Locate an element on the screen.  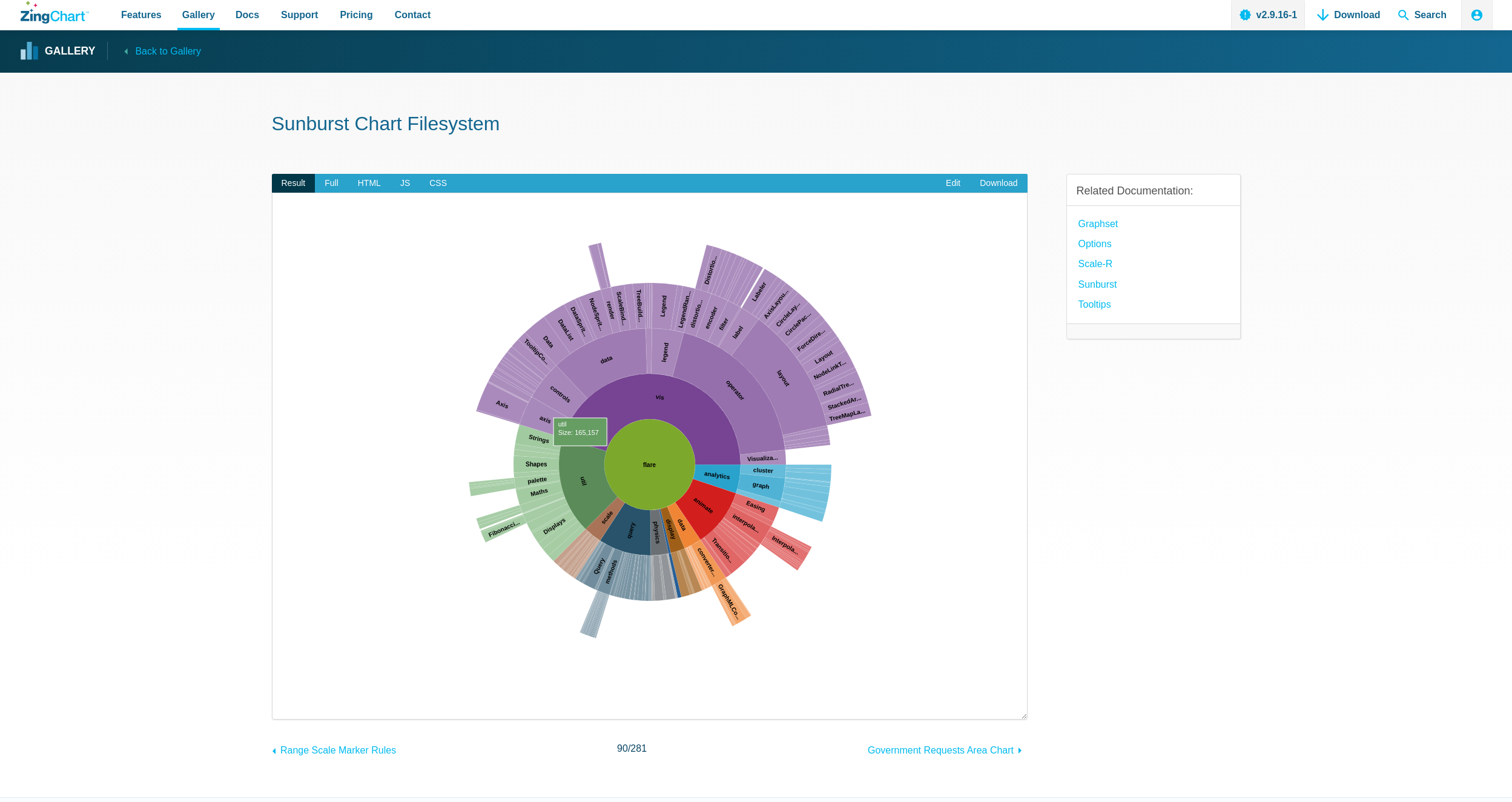
a: Graphset is located at coordinates (1098, 223).